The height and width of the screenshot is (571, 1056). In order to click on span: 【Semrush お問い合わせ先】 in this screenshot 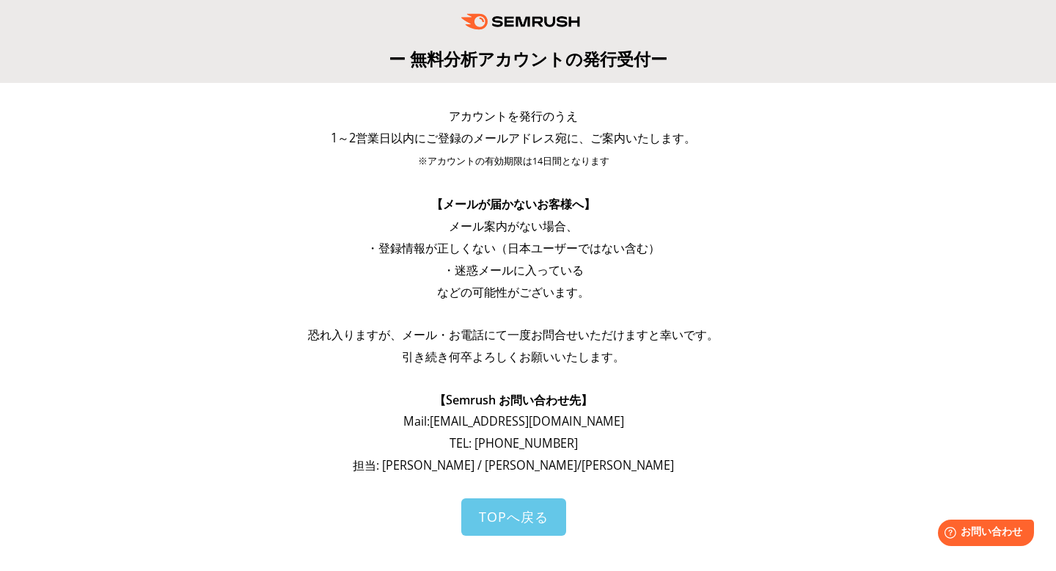, I will do `click(513, 400)`.